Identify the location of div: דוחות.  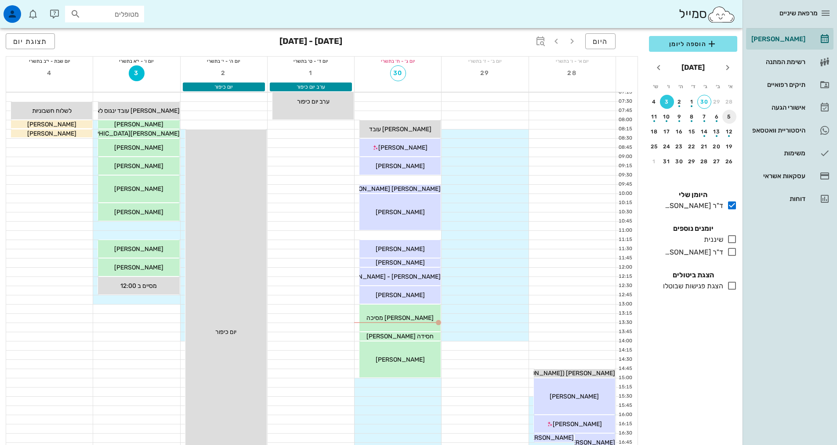
(777, 199).